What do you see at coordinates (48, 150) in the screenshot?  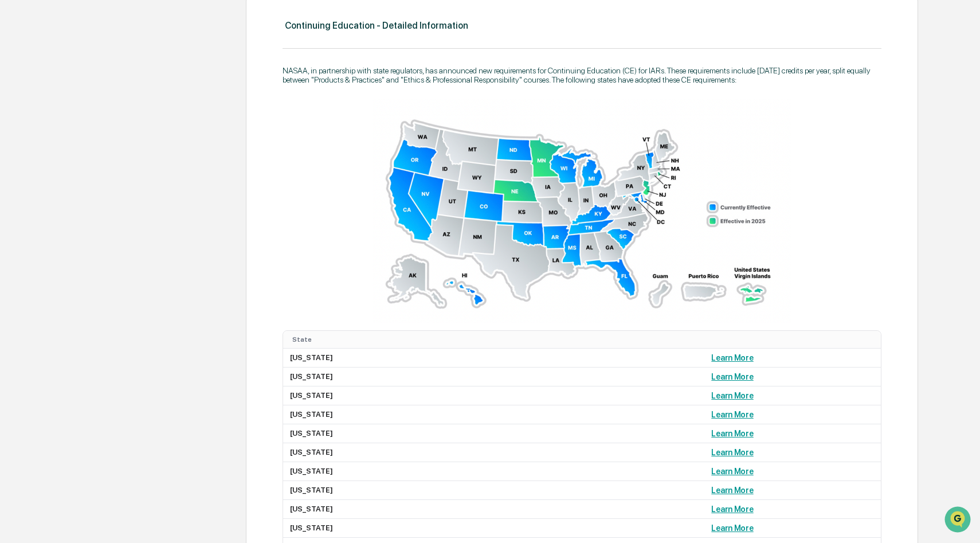 I see `span: Preclearance` at bounding box center [48, 150].